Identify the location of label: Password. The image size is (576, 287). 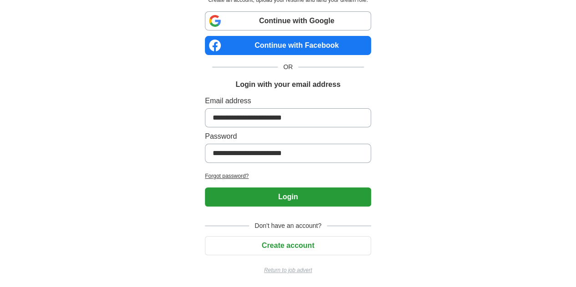
(288, 137).